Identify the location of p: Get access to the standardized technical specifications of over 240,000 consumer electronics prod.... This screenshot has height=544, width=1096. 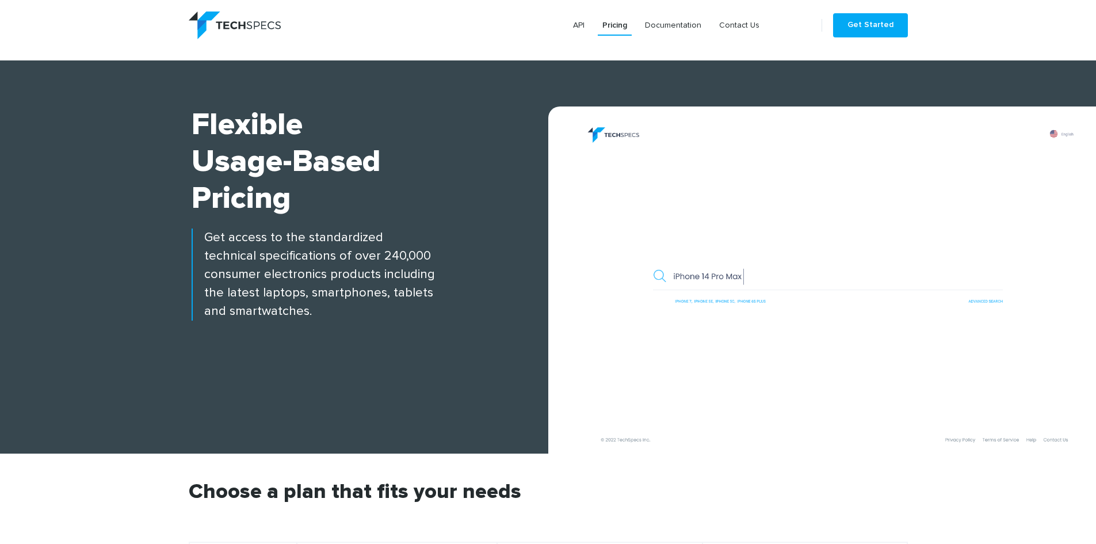
(370, 274).